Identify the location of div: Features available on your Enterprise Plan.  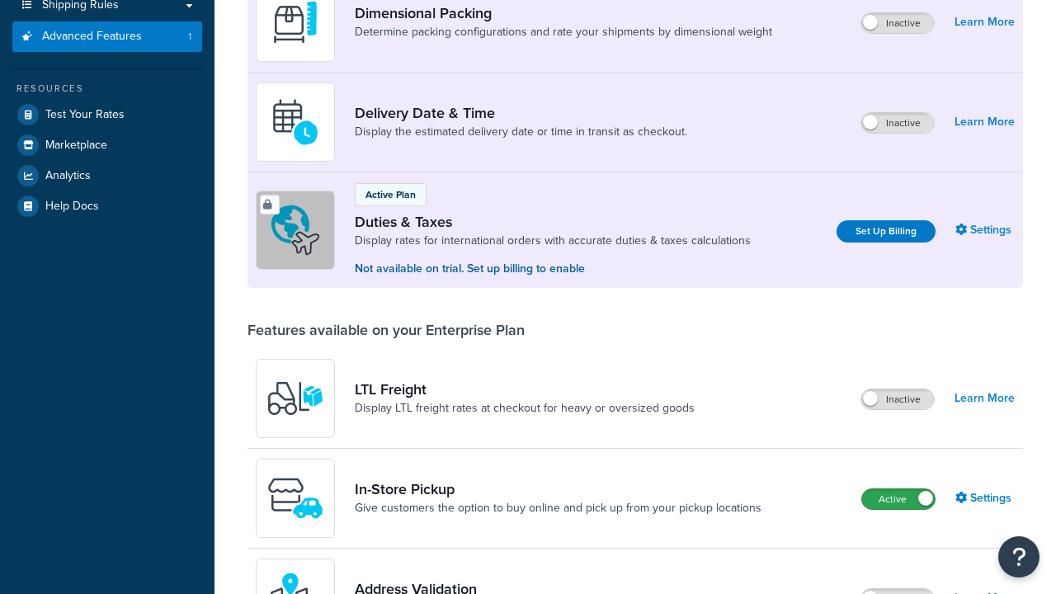
(386, 330).